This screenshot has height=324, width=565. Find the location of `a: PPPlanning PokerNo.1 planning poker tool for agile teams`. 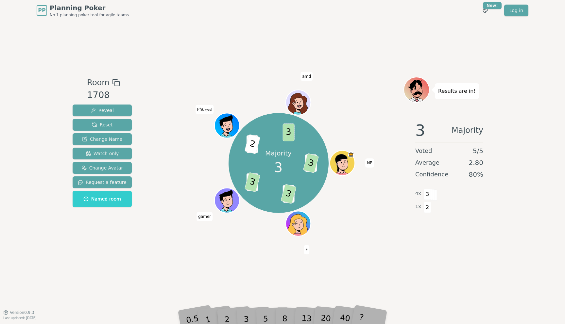

a: PPPlanning PokerNo.1 planning poker tool for agile teams is located at coordinates (83, 10).